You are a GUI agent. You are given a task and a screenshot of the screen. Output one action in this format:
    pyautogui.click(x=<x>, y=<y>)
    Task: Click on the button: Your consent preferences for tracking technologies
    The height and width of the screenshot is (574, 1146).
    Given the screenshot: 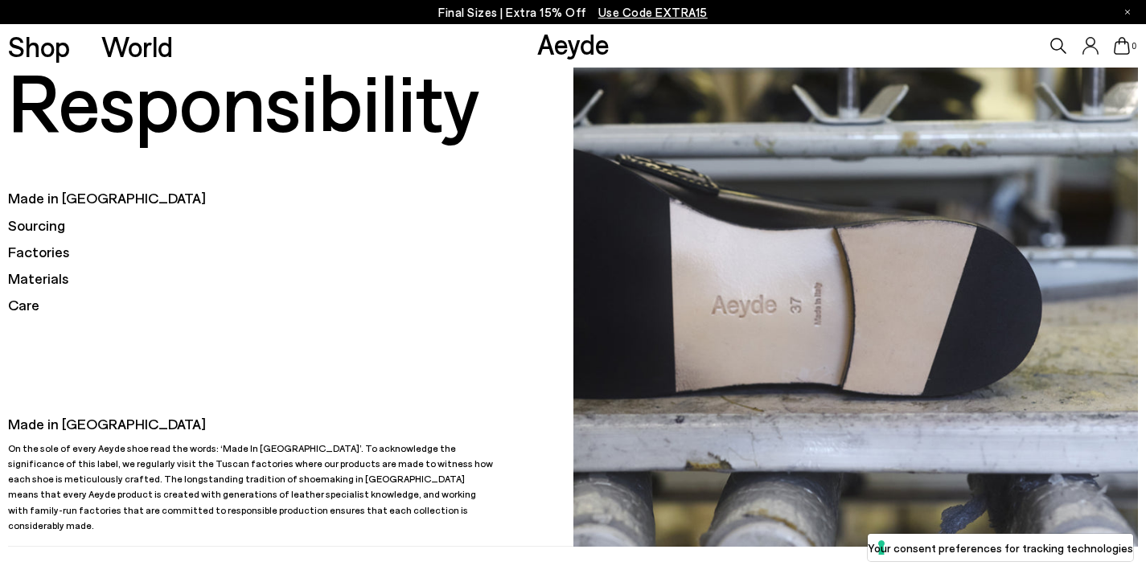 What is the action you would take?
    pyautogui.click(x=1001, y=548)
    